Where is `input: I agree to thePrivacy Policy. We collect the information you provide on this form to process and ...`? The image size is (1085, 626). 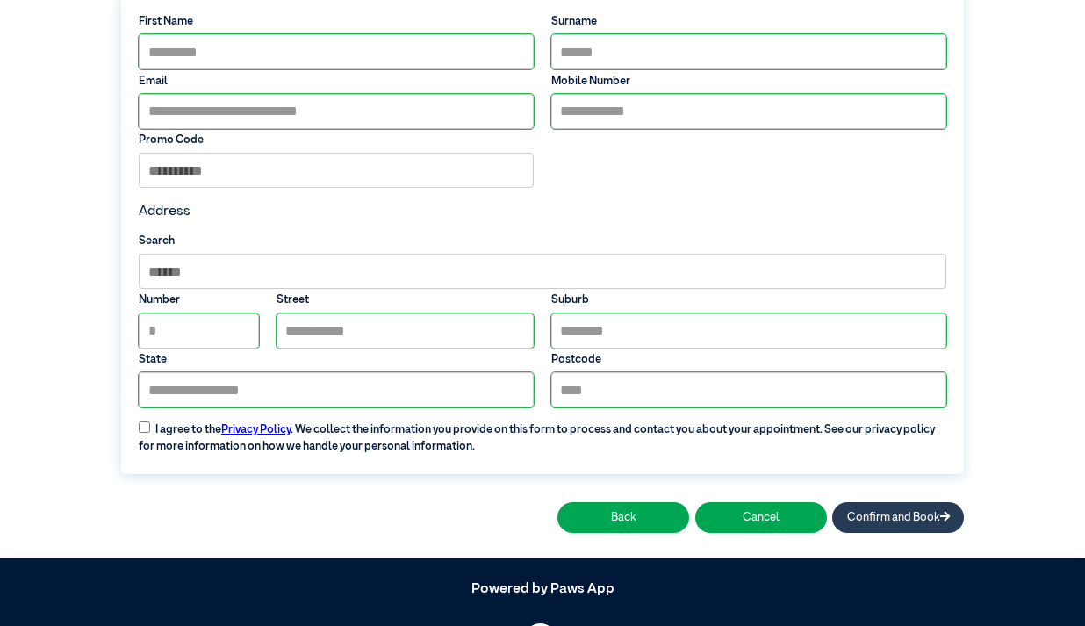
input: I agree to thePrivacy Policy. We collect the information you provide on this form to process and ... is located at coordinates (144, 426).